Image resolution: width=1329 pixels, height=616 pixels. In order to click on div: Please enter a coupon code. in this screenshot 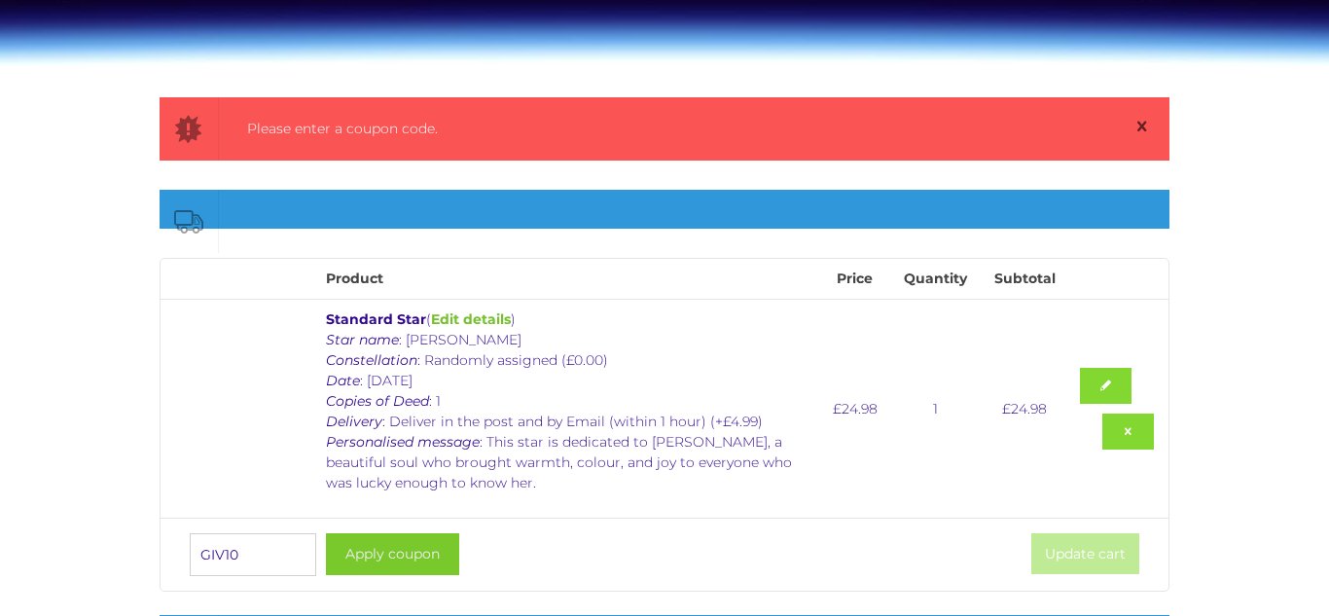, I will do `click(682, 128)`.